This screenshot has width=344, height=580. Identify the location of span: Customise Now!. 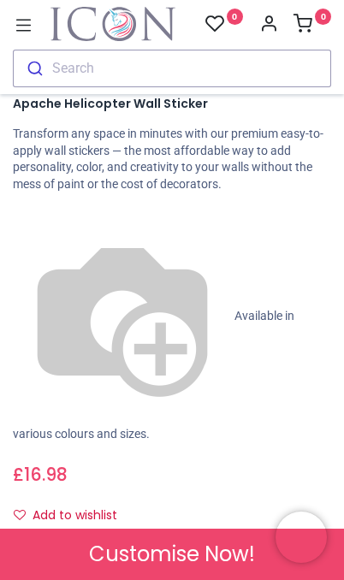
(172, 555).